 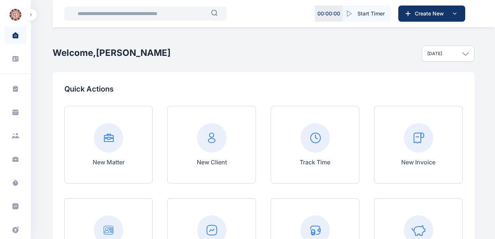 What do you see at coordinates (109, 162) in the screenshot?
I see `p: New Matter` at bounding box center [109, 162].